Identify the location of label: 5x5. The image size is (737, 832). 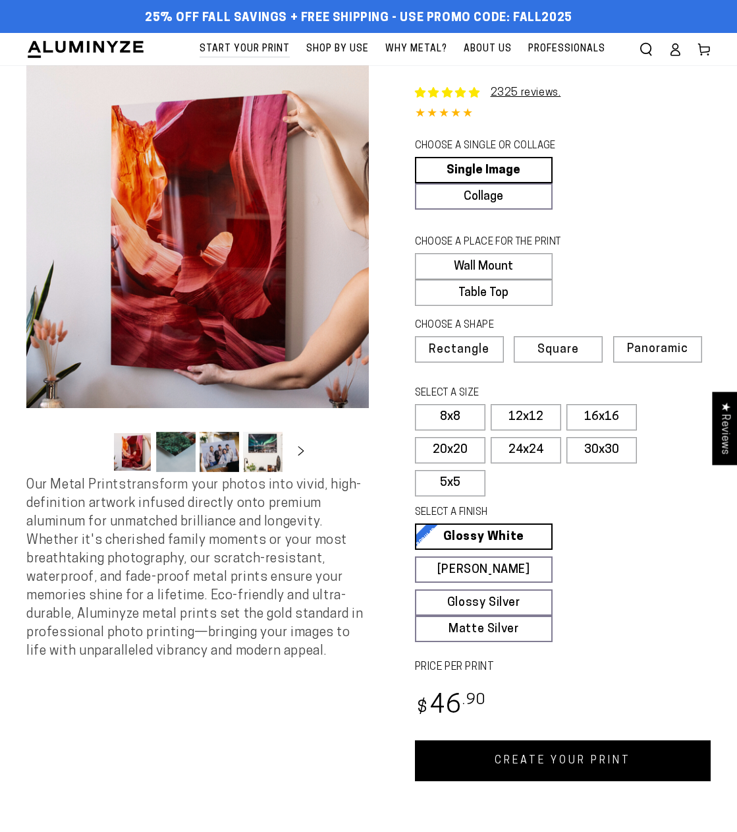
(450, 483).